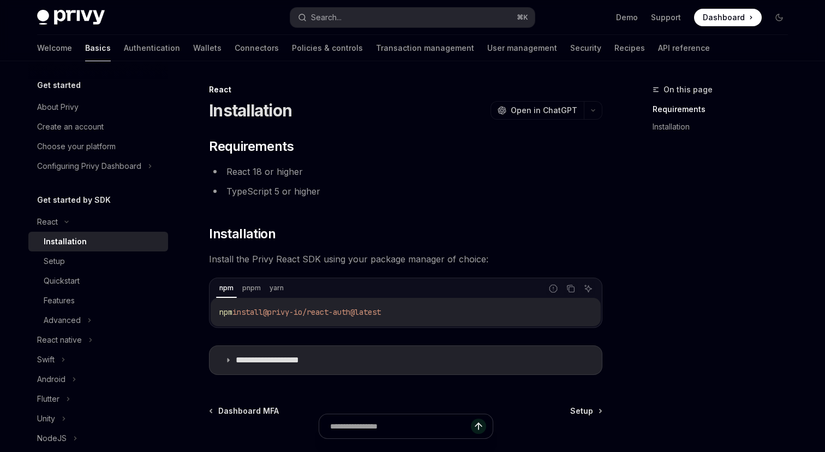 The width and height of the screenshot is (825, 452). I want to click on span: Open in ChatGPT, so click(544, 110).